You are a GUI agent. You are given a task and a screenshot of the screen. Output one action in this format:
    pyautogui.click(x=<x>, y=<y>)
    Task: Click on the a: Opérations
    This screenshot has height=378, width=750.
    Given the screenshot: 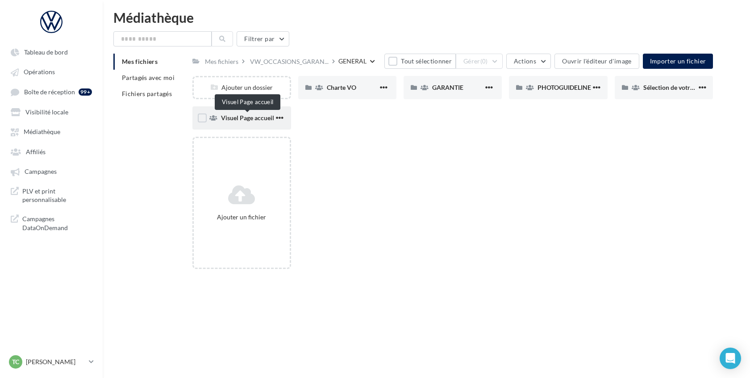 What is the action you would take?
    pyautogui.click(x=51, y=71)
    